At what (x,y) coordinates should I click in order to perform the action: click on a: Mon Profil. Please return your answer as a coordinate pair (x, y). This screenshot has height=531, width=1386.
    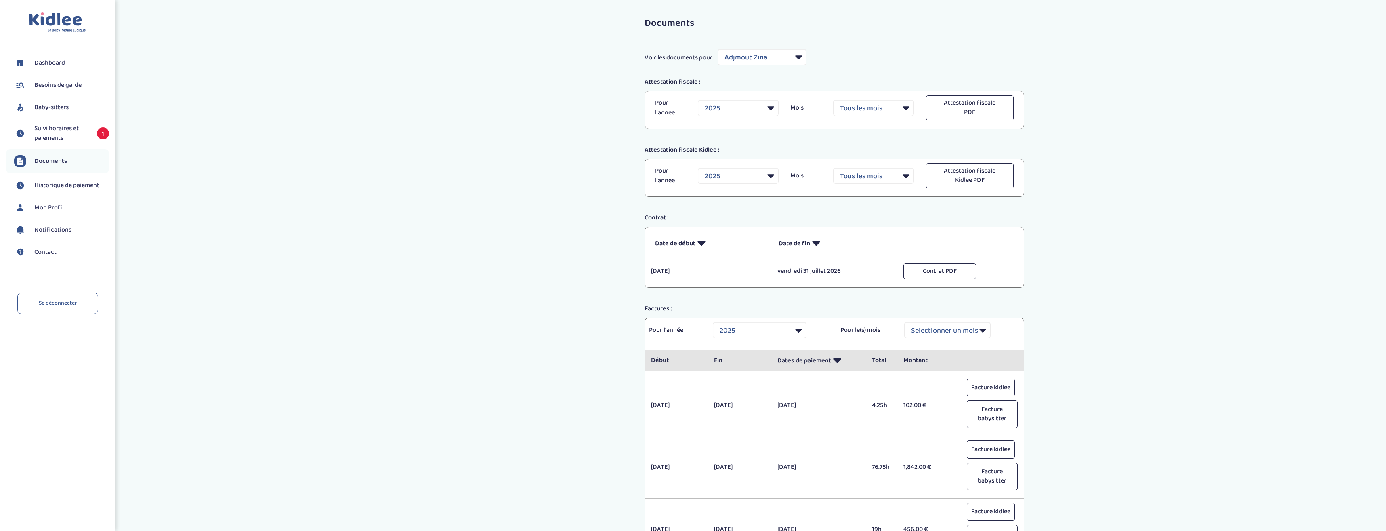
    Looking at the image, I should click on (61, 208).